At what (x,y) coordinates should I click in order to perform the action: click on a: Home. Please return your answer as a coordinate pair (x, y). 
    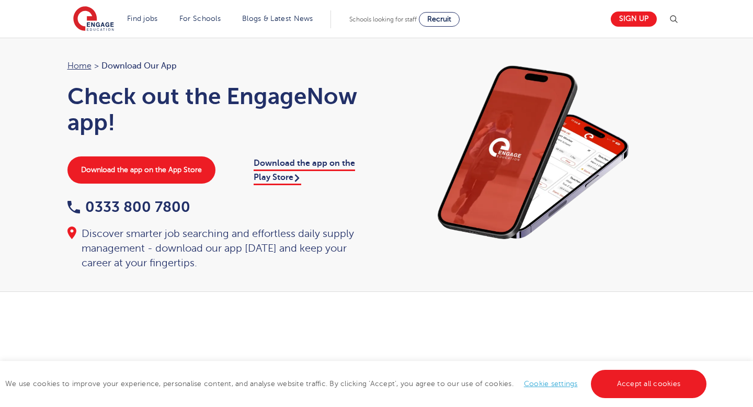
    Looking at the image, I should click on (79, 66).